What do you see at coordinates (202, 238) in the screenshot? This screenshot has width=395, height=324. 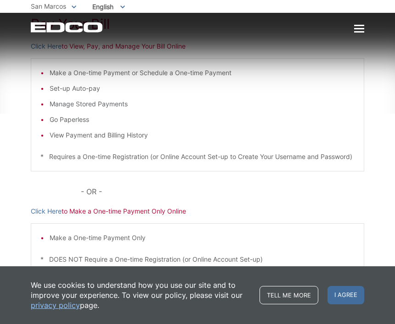 I see `li: Make a One-time Payment Only` at bounding box center [202, 238].